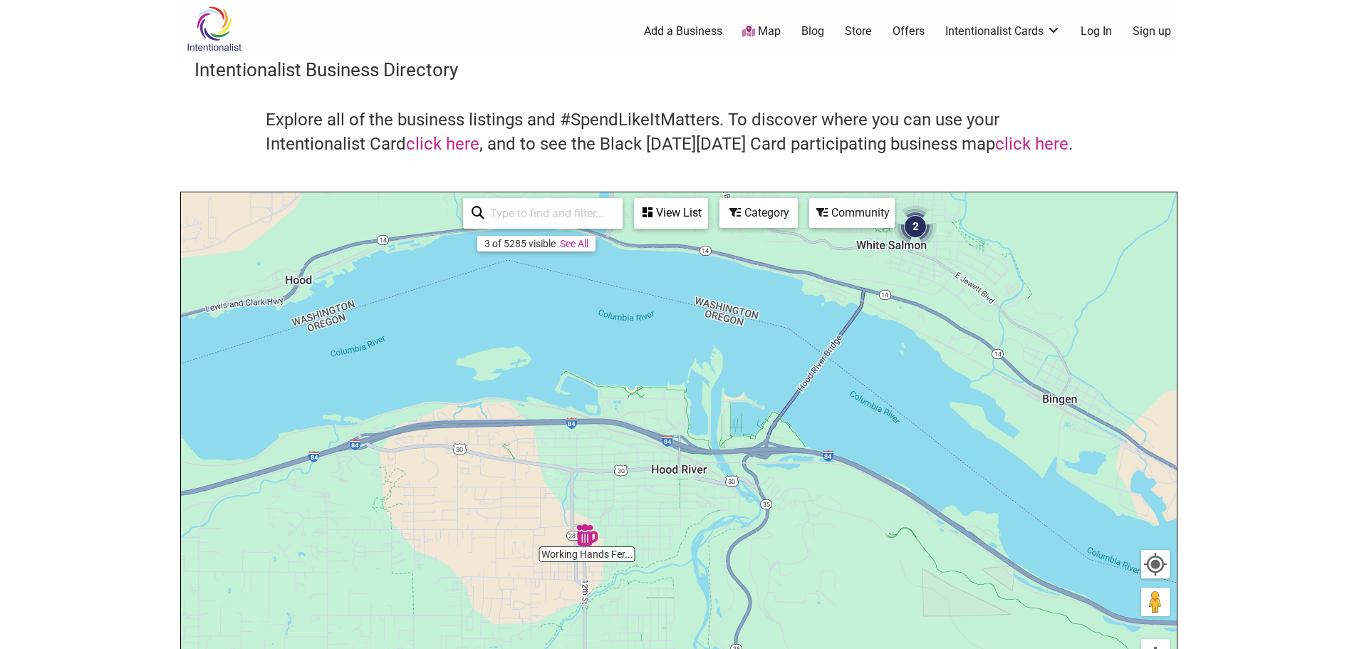  Describe the element at coordinates (852, 213) in the screenshot. I see `div: Community` at that location.